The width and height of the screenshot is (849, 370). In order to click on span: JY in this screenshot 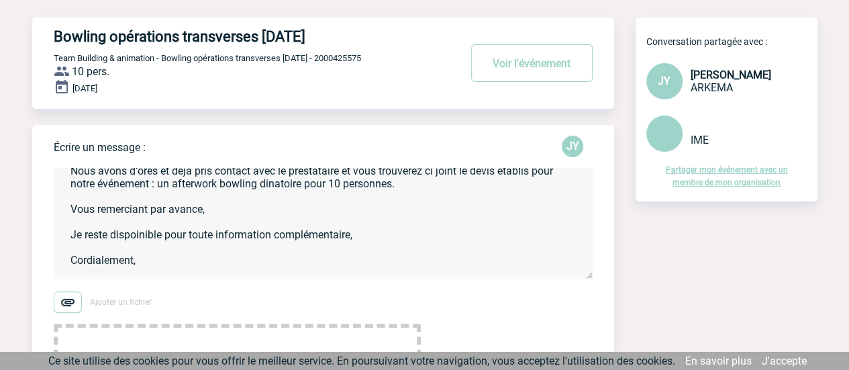, I will do `click(664, 81)`.